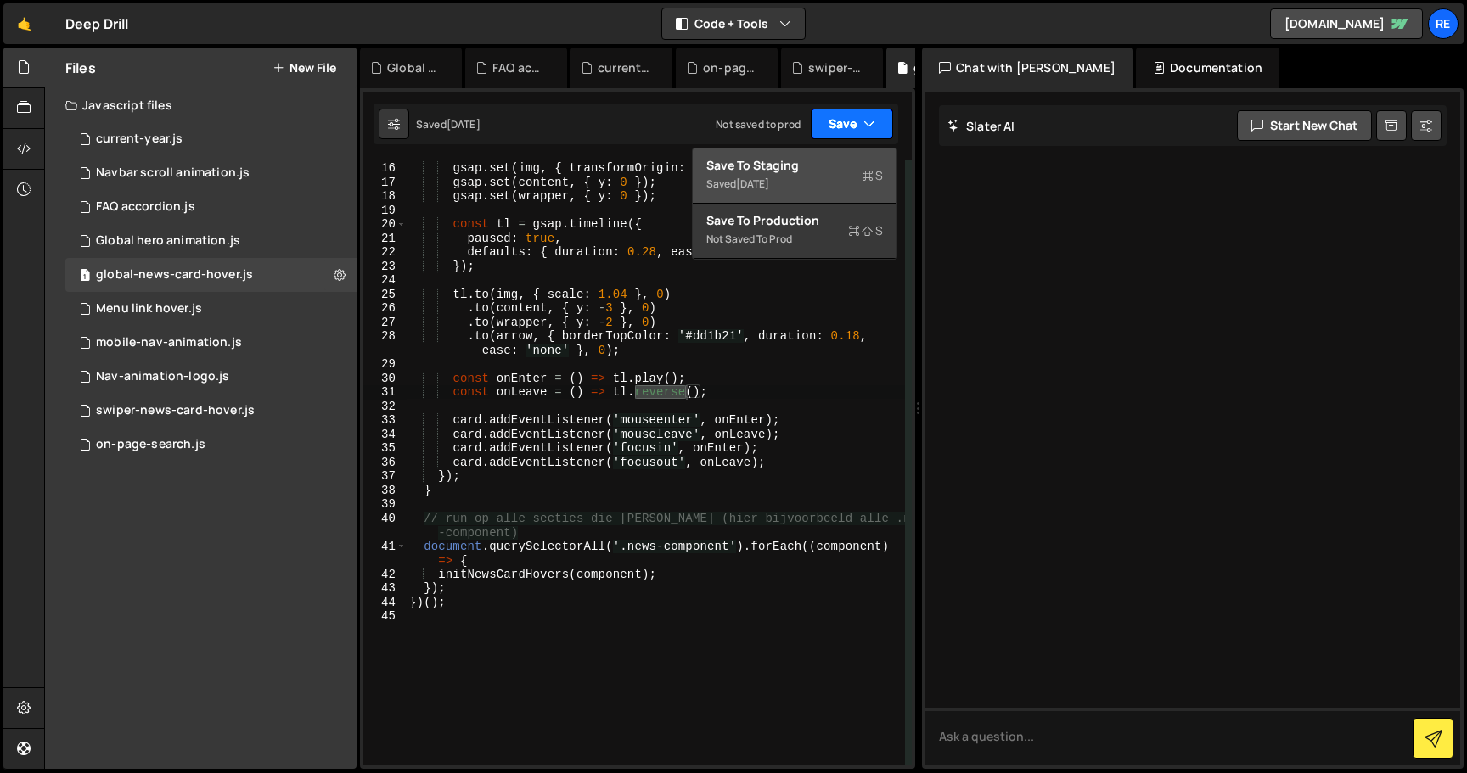 This screenshot has width=1467, height=773. What do you see at coordinates (385, 603) in the screenshot?
I see `div: 44` at bounding box center [385, 603].